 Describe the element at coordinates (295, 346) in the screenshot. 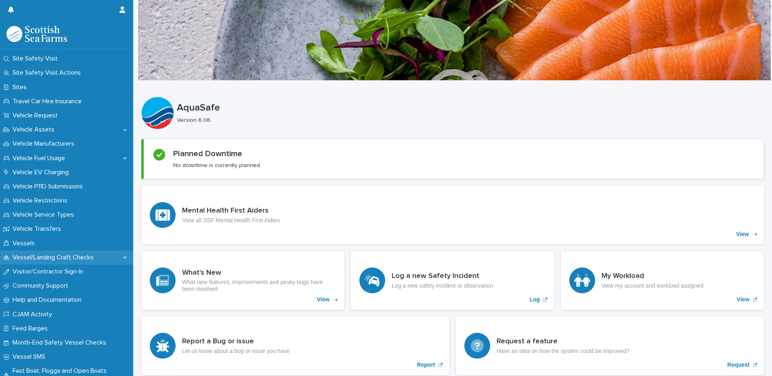

I see `a: Report` at that location.